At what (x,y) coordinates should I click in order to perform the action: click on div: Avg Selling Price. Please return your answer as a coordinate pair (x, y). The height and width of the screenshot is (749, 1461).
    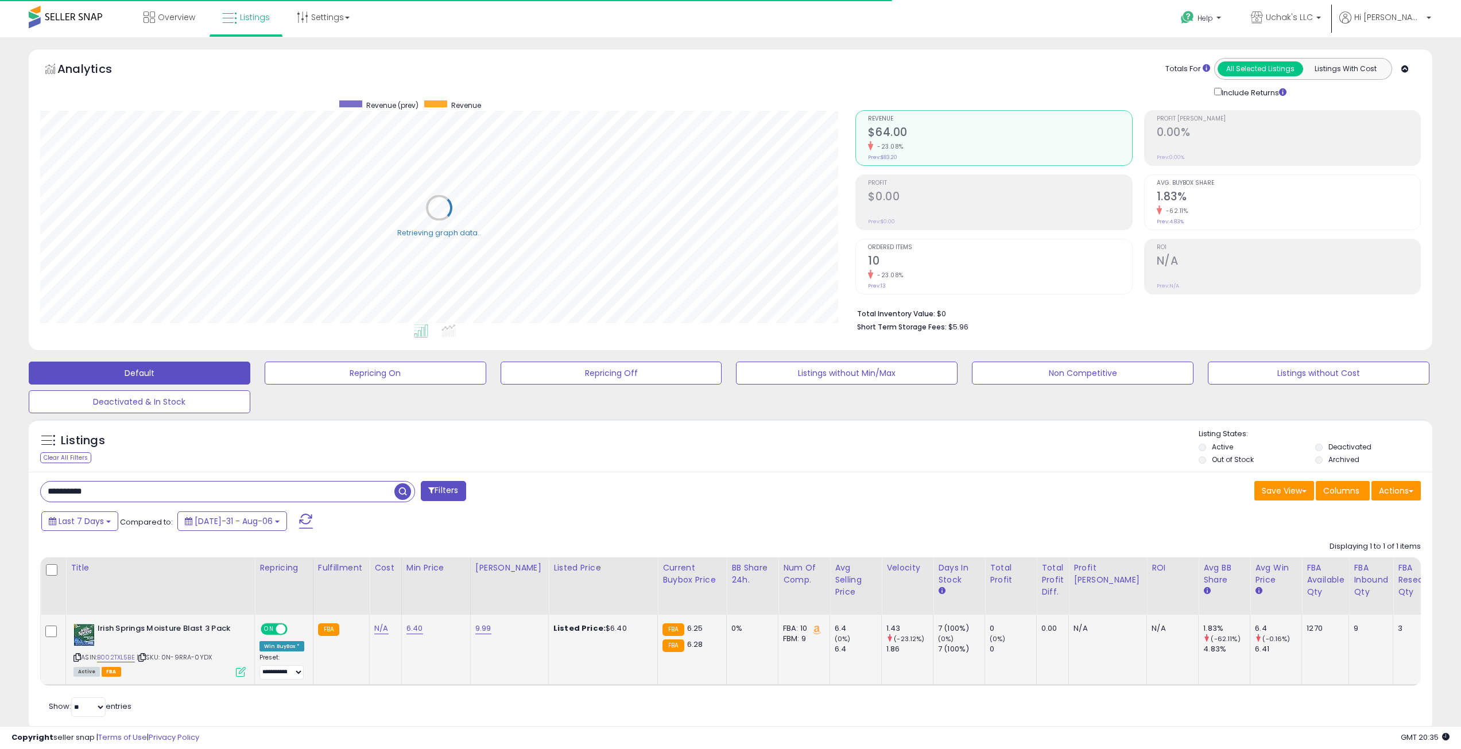
    Looking at the image, I should click on (855, 580).